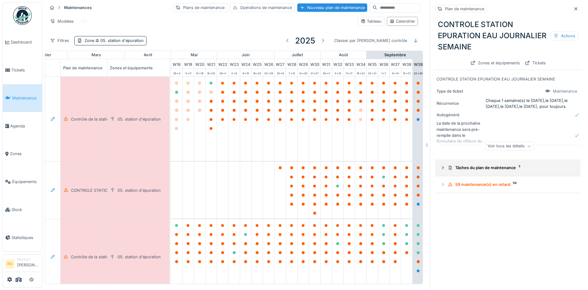  I want to click on div: Plan de maintenance, so click(92, 68).